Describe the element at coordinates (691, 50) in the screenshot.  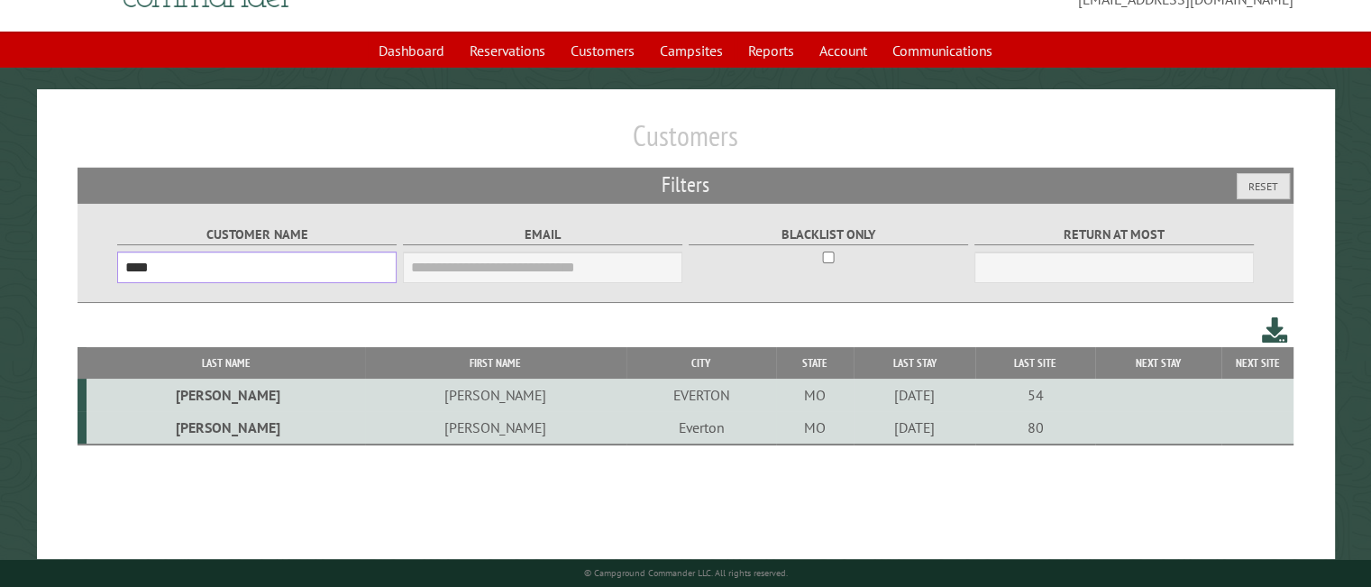
I see `a: Campsites` at that location.